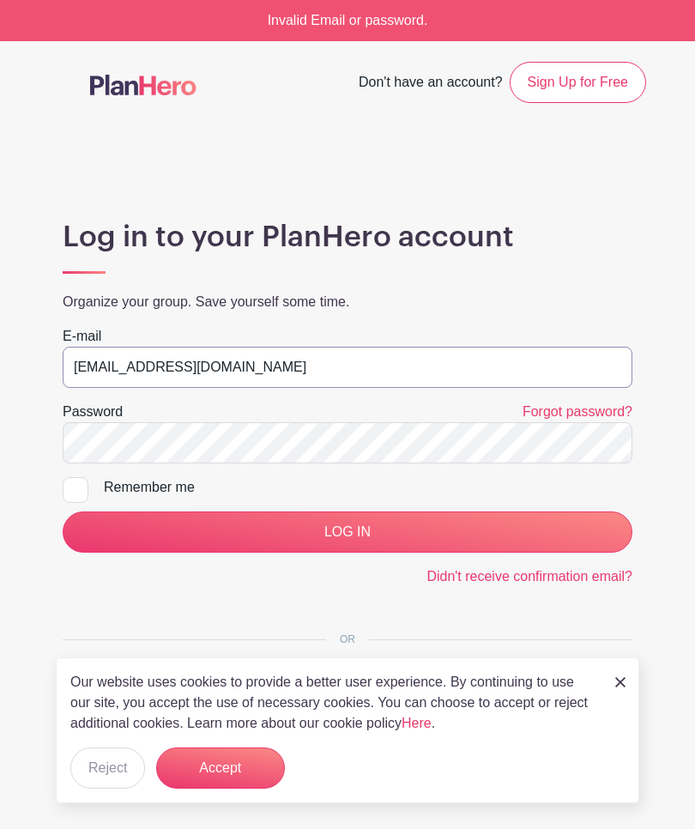 Image resolution: width=695 pixels, height=829 pixels. I want to click on div: Remember me, so click(368, 488).